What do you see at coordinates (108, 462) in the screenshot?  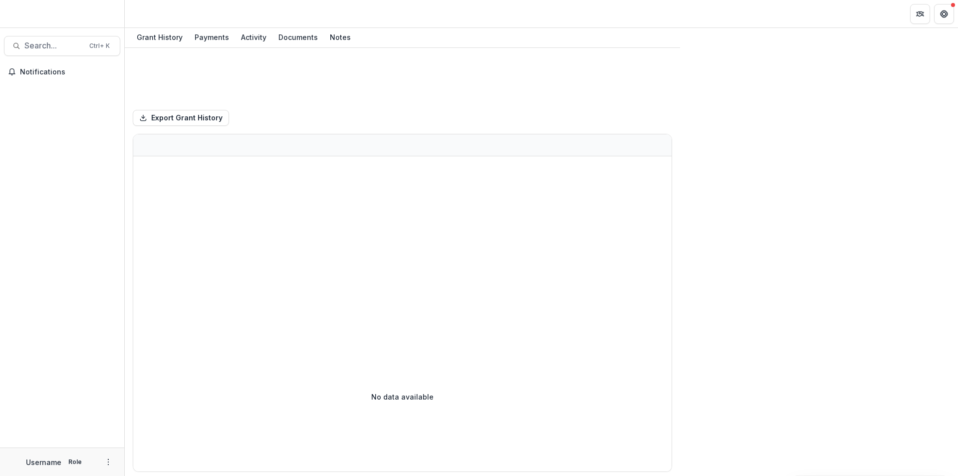 I see `button: More` at bounding box center [108, 462].